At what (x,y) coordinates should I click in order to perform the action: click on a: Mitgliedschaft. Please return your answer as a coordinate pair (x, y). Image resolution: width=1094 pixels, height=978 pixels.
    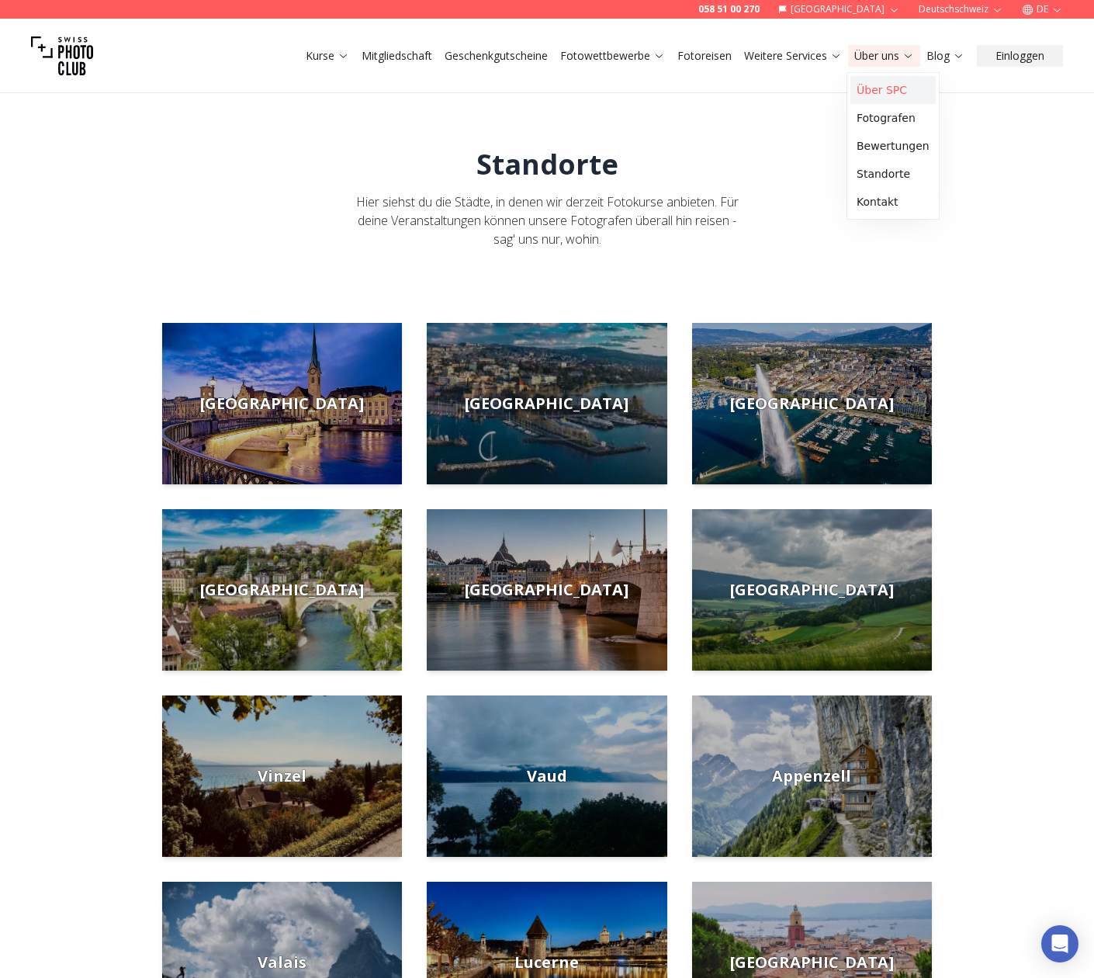
    Looking at the image, I should click on (397, 56).